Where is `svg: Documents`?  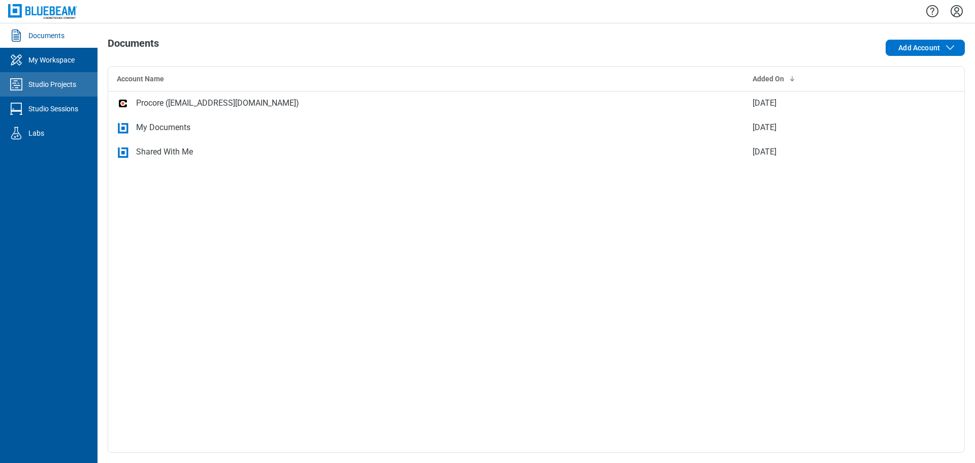
svg: Documents is located at coordinates (16, 36).